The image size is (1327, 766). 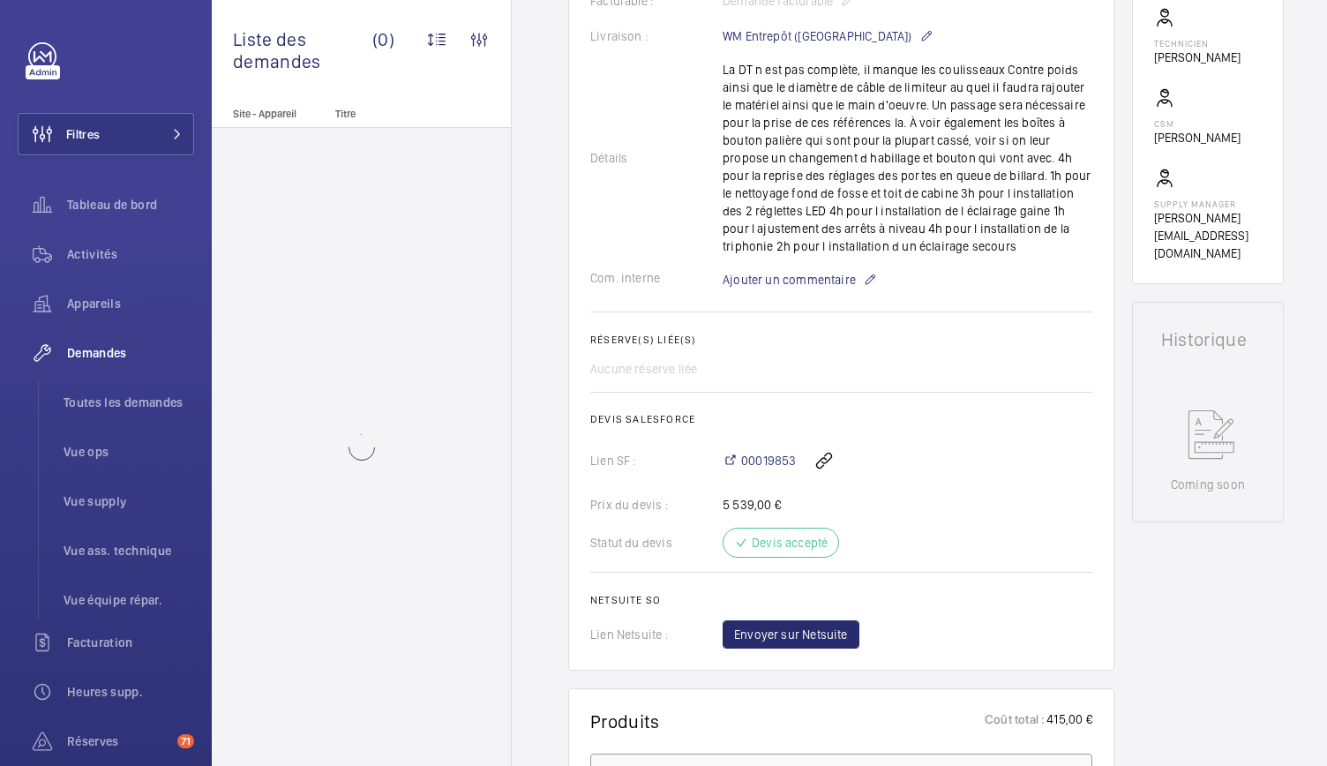 What do you see at coordinates (1068, 721) in the screenshot?
I see `p: 415,00 €` at bounding box center [1068, 721].